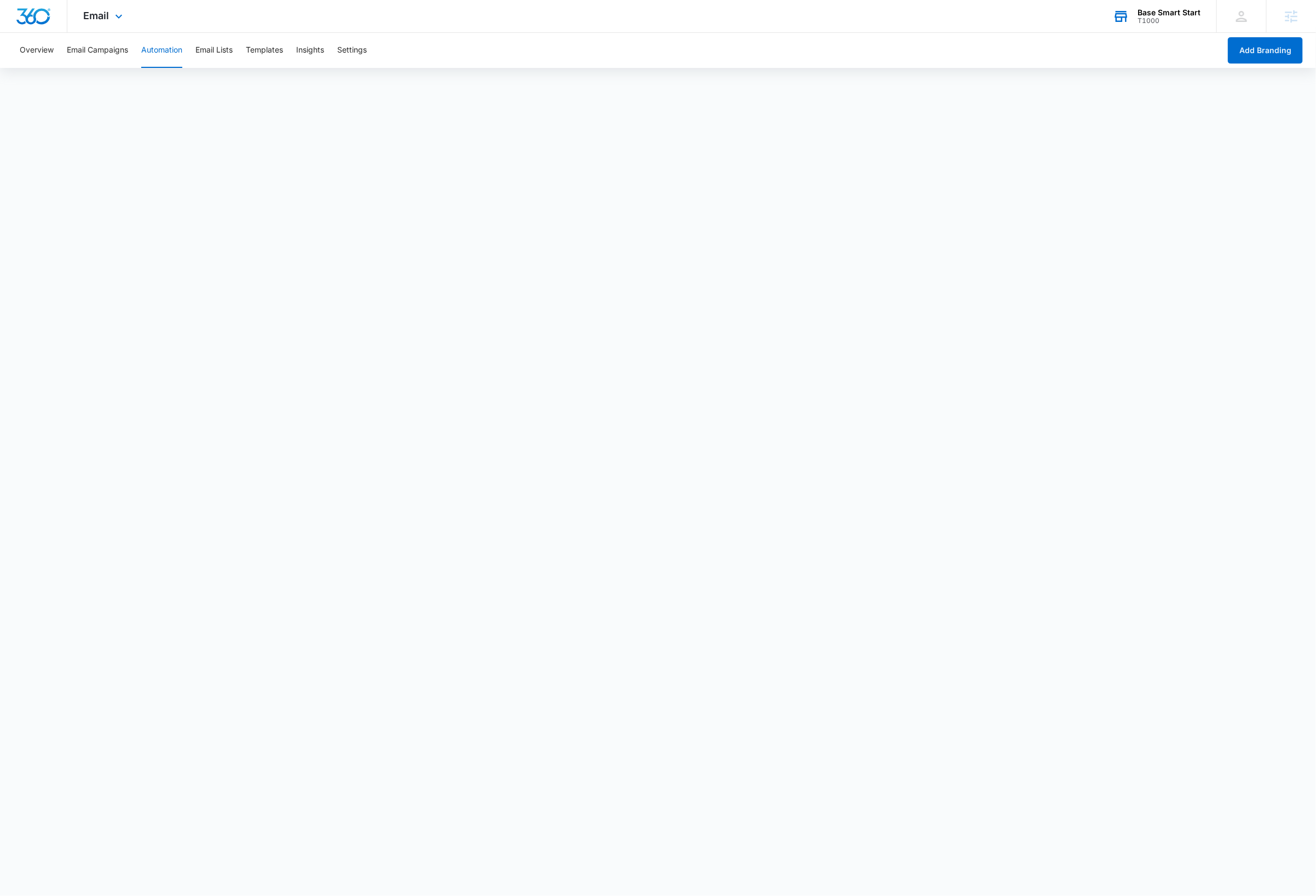  Describe the element at coordinates (310, 51) in the screenshot. I see `button: Insights` at that location.